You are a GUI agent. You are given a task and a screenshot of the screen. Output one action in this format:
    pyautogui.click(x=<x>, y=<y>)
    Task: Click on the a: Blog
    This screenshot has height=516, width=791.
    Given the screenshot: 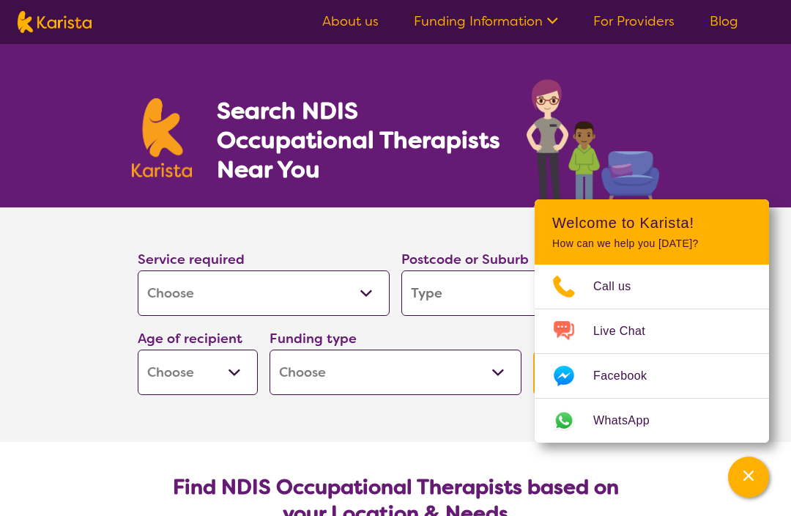 What is the action you would take?
    pyautogui.click(x=724, y=21)
    